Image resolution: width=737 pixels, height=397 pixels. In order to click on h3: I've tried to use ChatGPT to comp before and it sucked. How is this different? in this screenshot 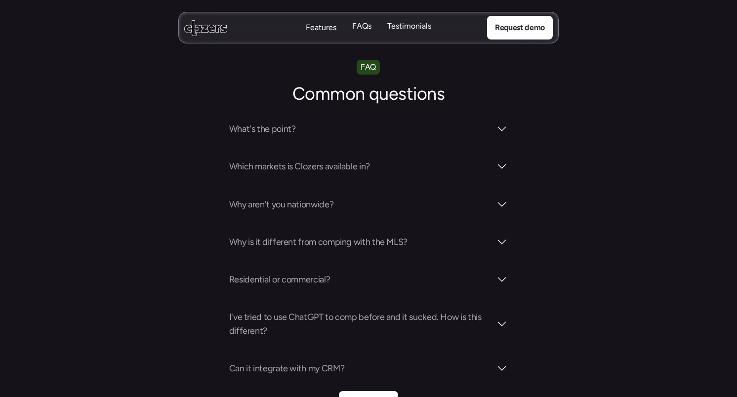, I will do `click(360, 324)`.